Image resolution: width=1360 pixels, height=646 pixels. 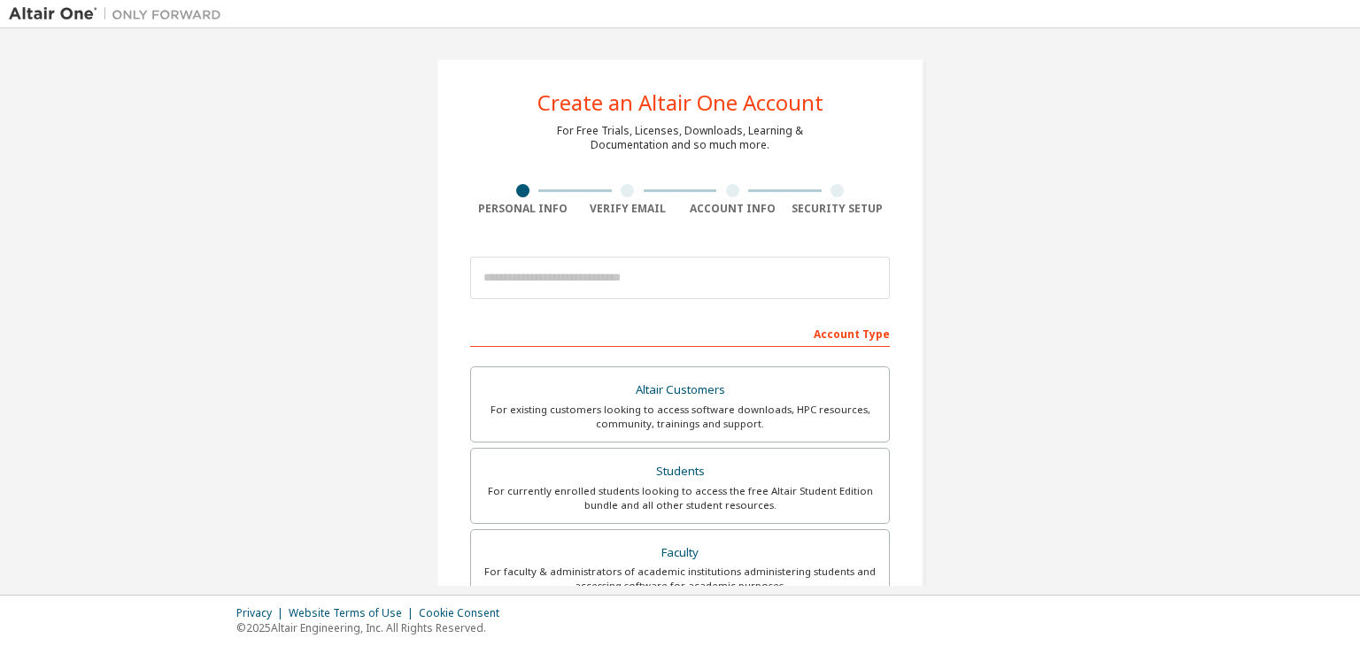 What do you see at coordinates (628, 209) in the screenshot?
I see `div: Verify Email` at bounding box center [628, 209].